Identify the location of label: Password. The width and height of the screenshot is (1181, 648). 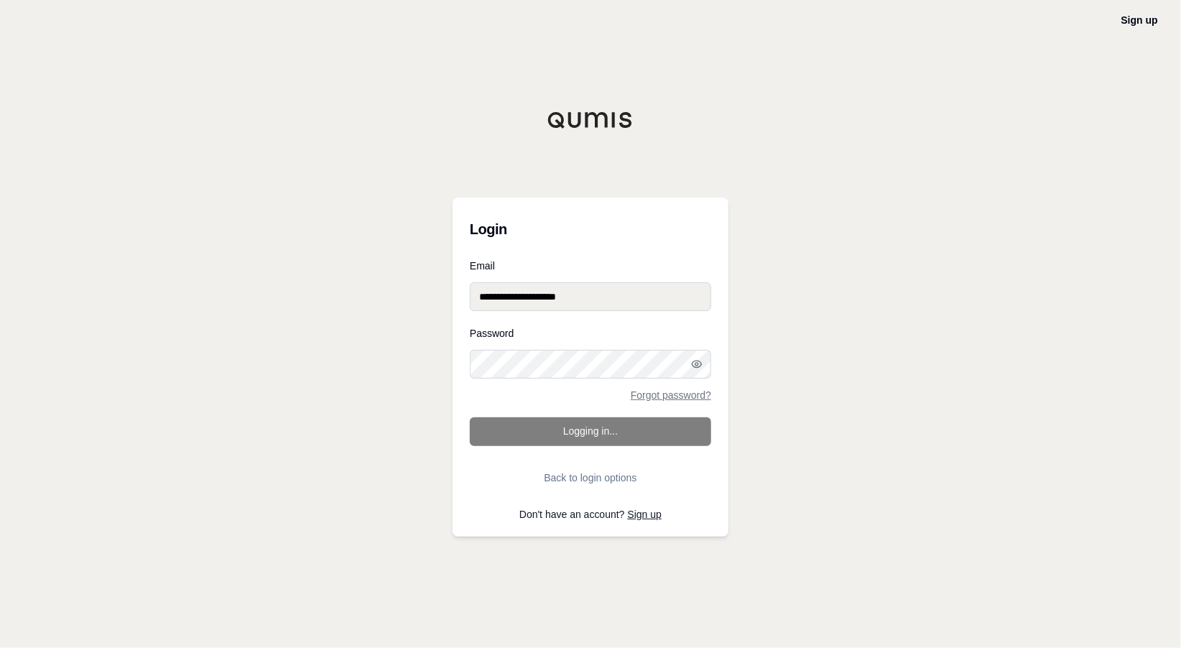
(590, 333).